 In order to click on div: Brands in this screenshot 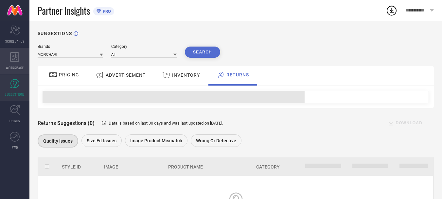, I will do `click(70, 46)`.